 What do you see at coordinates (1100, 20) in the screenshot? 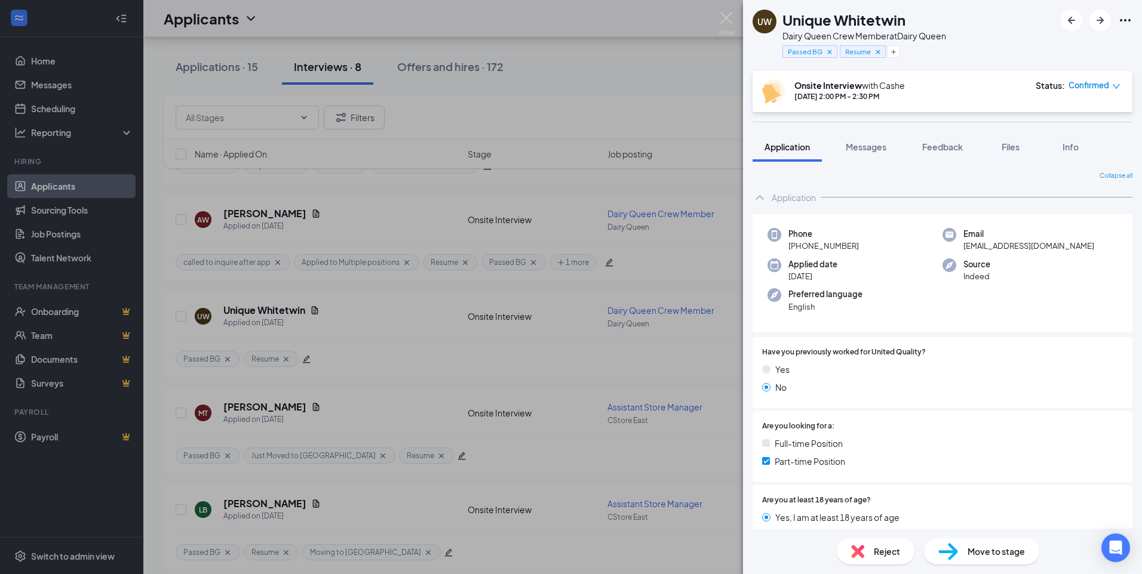
I see `svg: ArrowRight` at bounding box center [1100, 20].